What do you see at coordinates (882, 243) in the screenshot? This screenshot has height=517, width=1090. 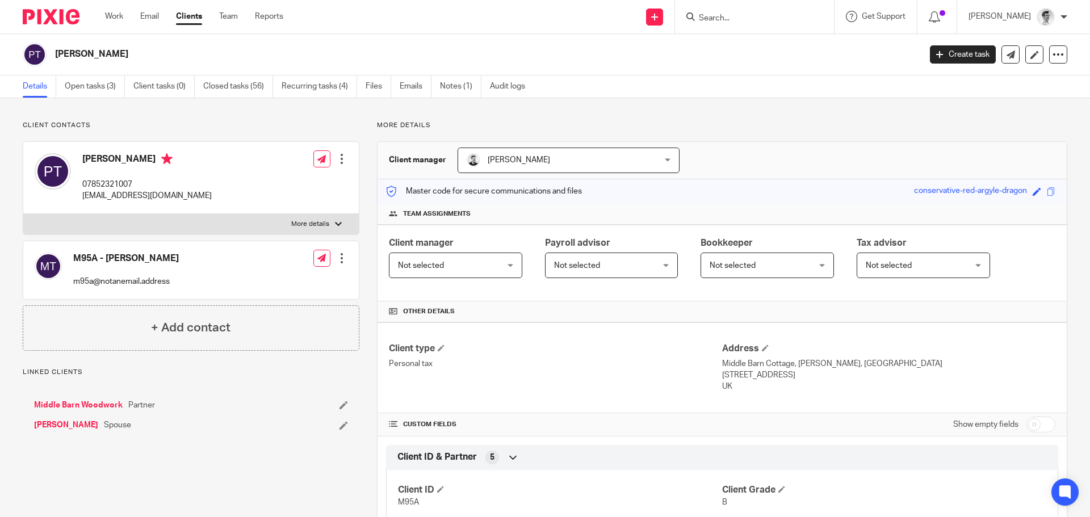 I see `span: Tax advisor` at bounding box center [882, 243].